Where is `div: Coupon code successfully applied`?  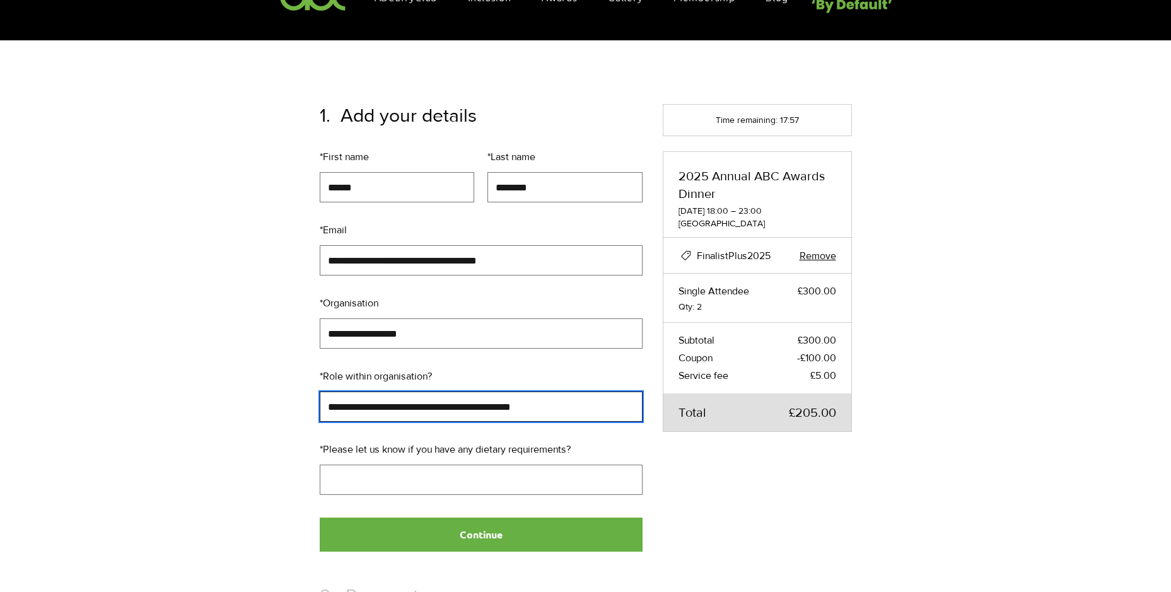
div: Coupon code successfully applied is located at coordinates (686, 255).